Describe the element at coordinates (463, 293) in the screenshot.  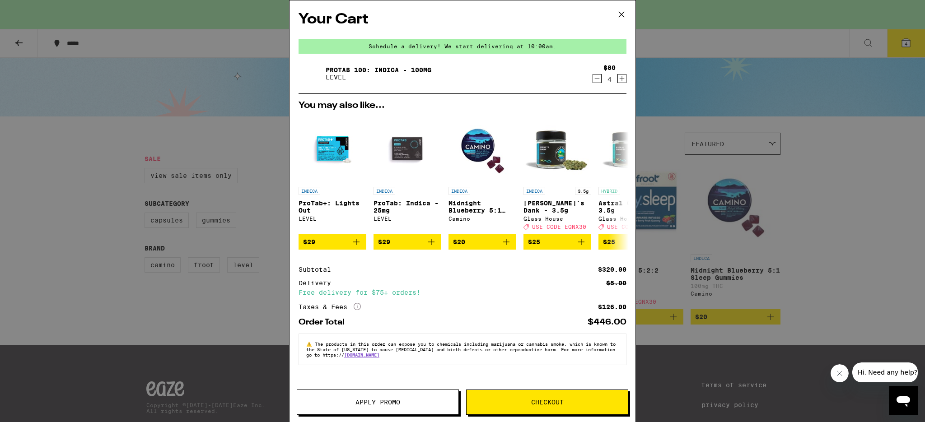
I see `div: Free delivery for $75+ orders!` at that location.